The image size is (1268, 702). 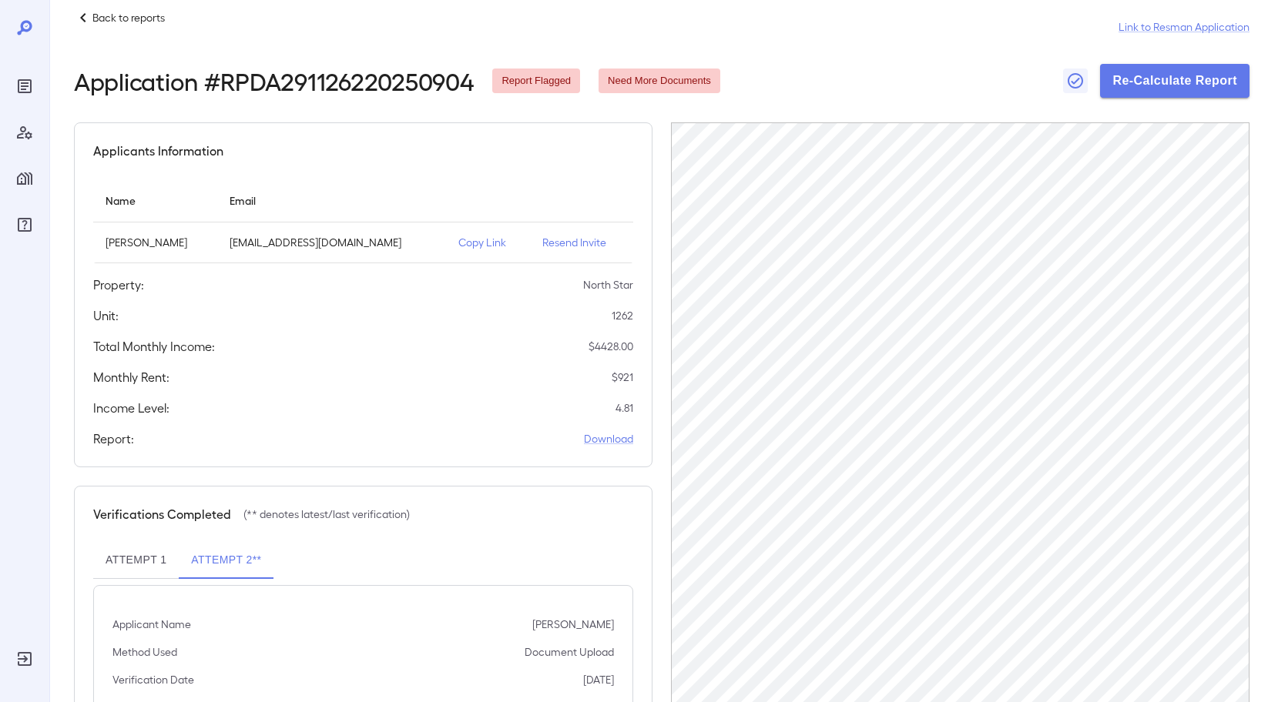 I want to click on span: Report Flagged, so click(x=536, y=81).